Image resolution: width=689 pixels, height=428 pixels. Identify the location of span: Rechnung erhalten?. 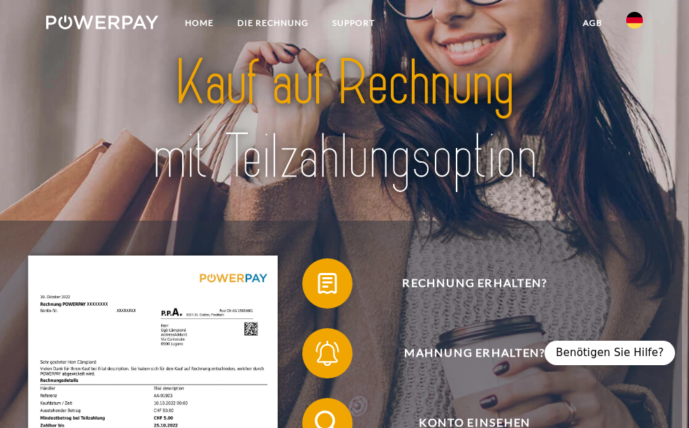
(474, 283).